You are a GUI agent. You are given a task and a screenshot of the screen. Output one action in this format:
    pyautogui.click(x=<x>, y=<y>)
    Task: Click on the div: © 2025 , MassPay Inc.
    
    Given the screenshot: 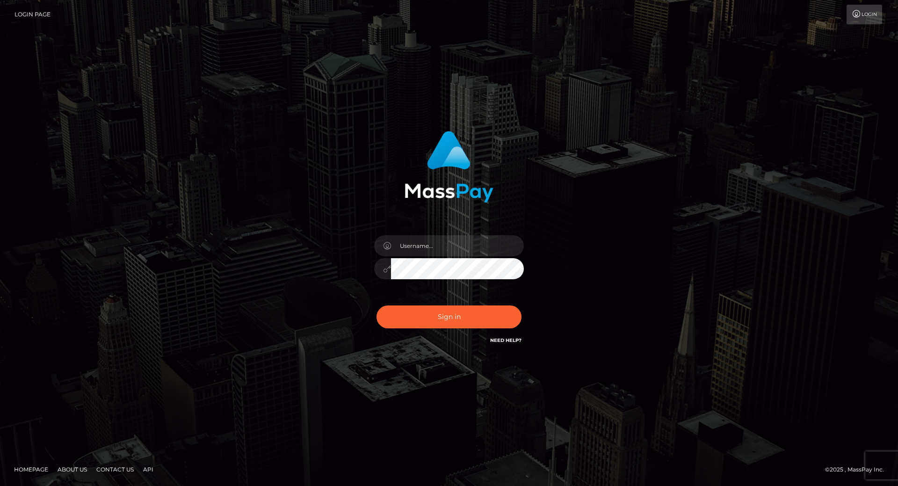 What is the action you would take?
    pyautogui.click(x=858, y=469)
    